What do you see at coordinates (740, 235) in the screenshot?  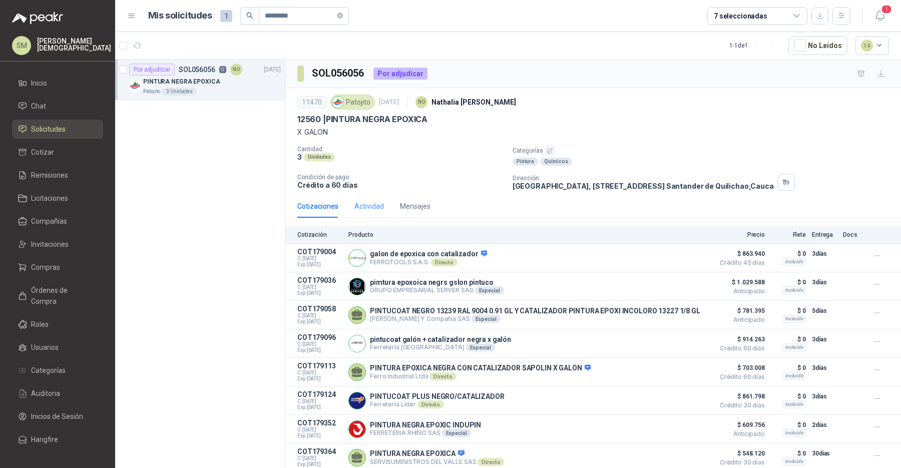 I see `p: Precio` at bounding box center [740, 235].